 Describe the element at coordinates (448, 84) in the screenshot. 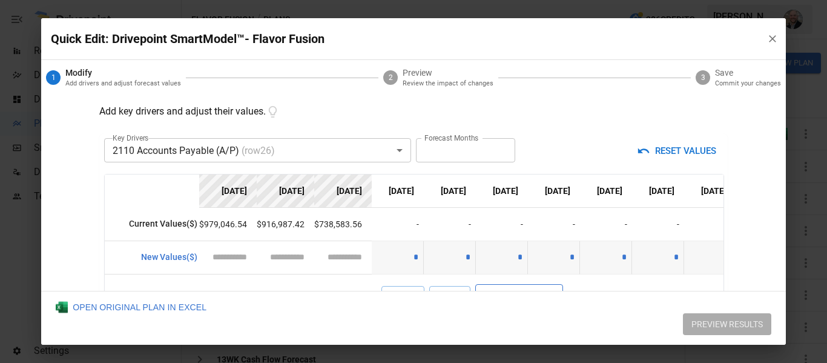

I see `p: Review the impact of changes` at that location.